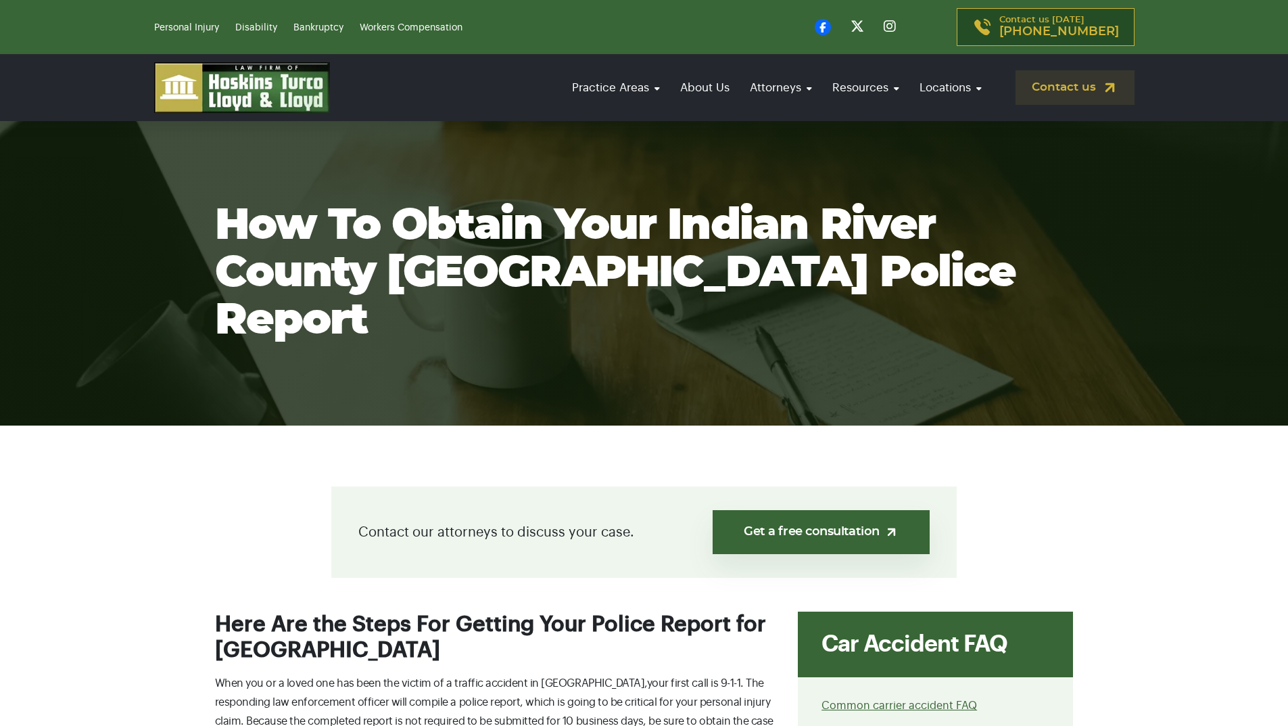 Image resolution: width=1288 pixels, height=726 pixels. Describe the element at coordinates (951, 87) in the screenshot. I see `a: Locations` at that location.